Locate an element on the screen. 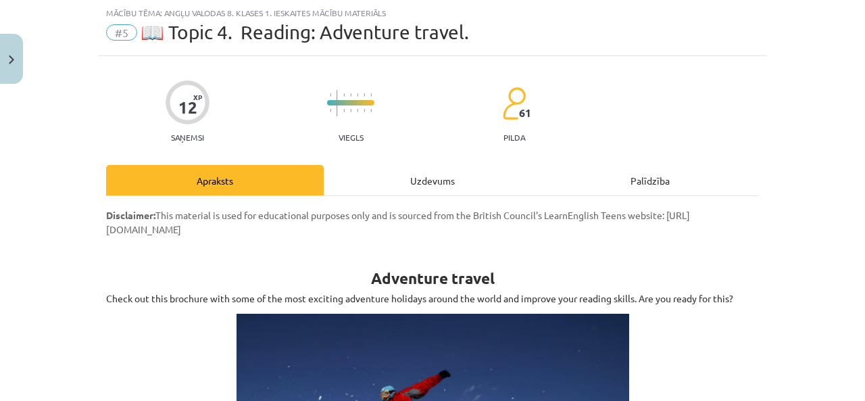  div: Mācību tēma: Angļu valodas 8. klases 1. ieskaites mācību materiāls is located at coordinates (433, 13).